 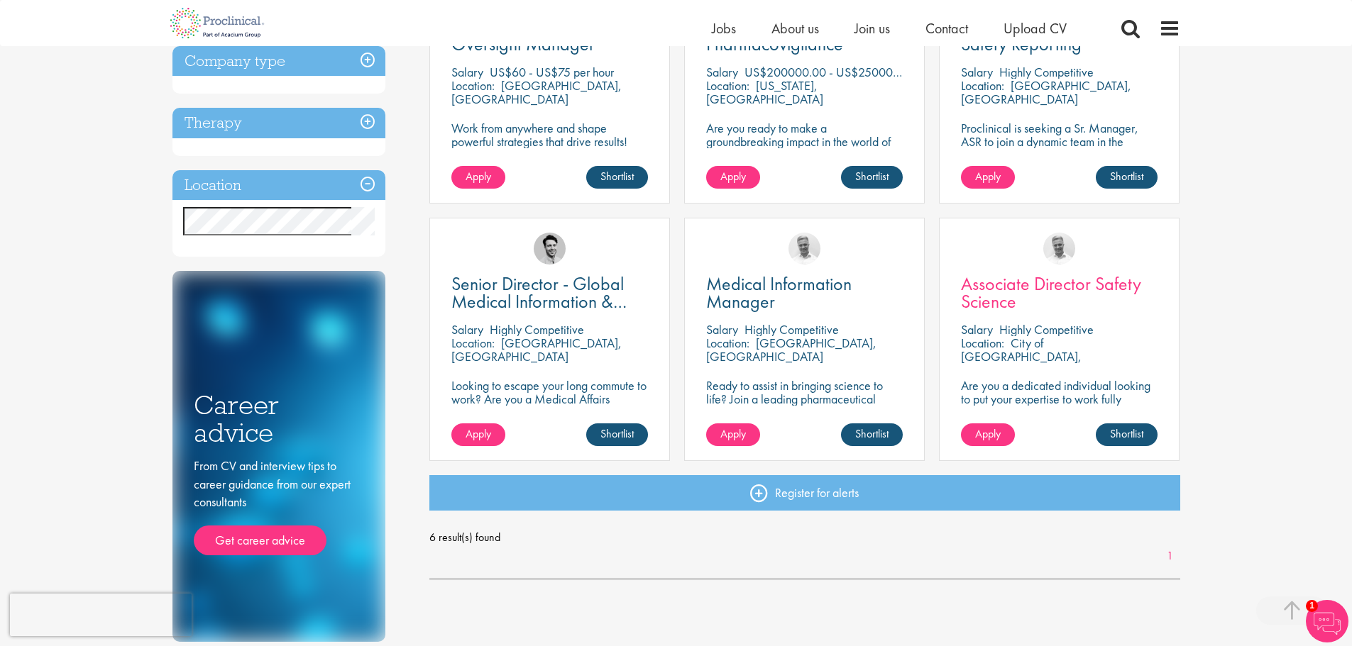 What do you see at coordinates (1169, 556) in the screenshot?
I see `a: 1` at bounding box center [1169, 556].